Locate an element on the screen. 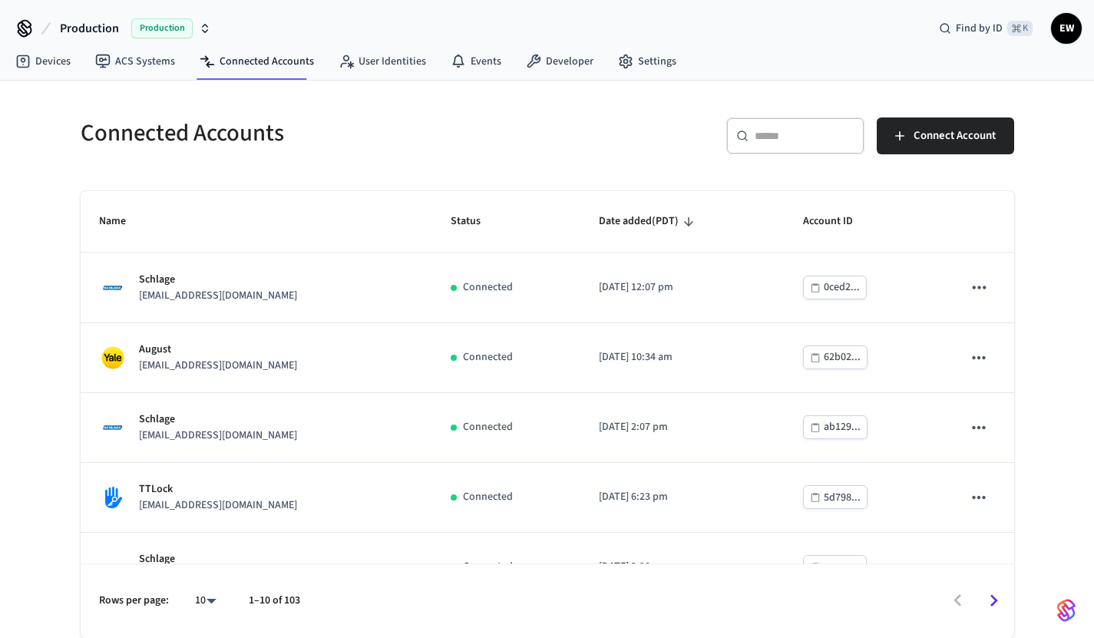 Image resolution: width=1094 pixels, height=638 pixels. div: 5d798... is located at coordinates (842, 497).